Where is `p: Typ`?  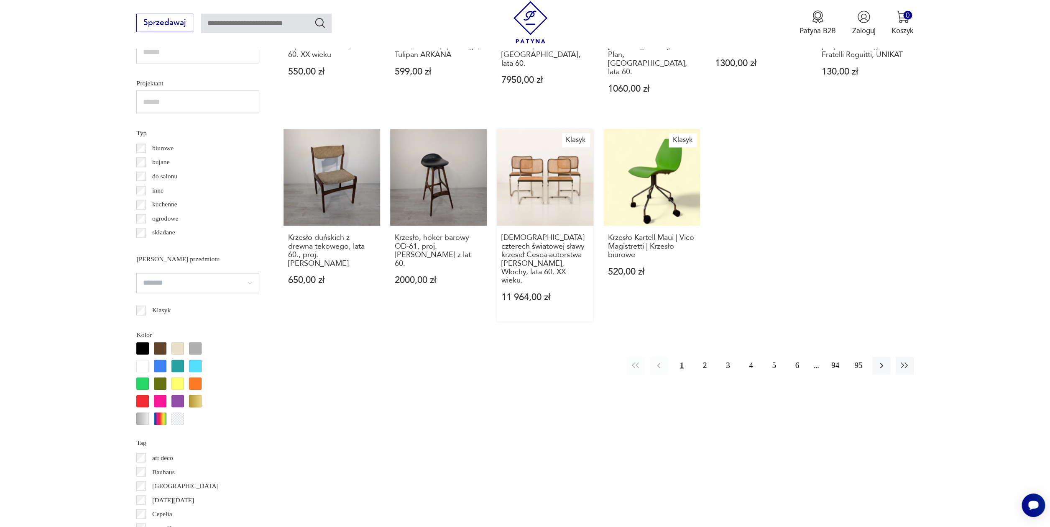
p: Typ is located at coordinates (198, 133).